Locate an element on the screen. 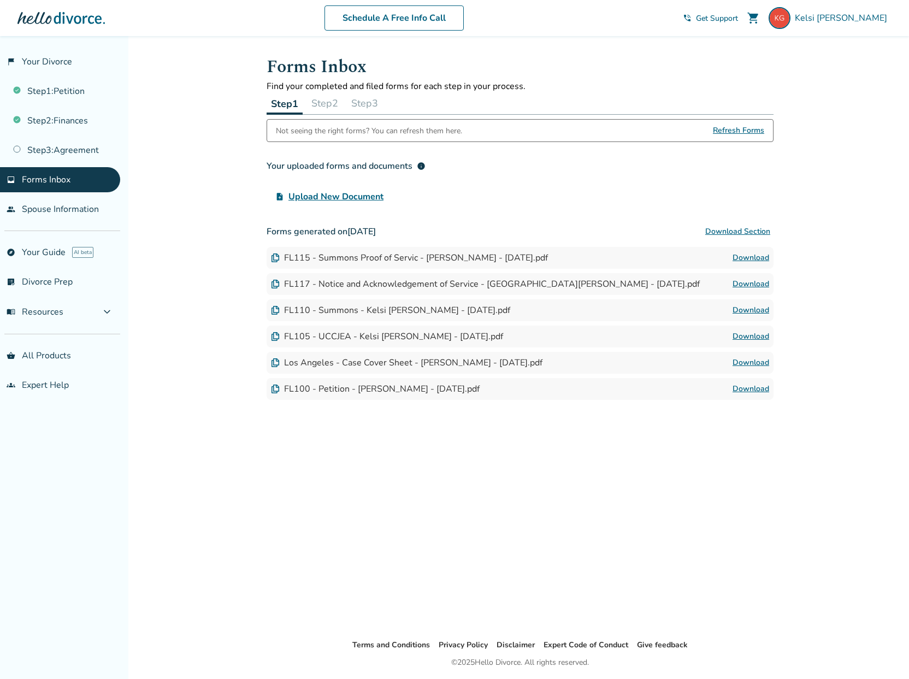 This screenshot has width=909, height=679. p: Find your completed and filed forms for each step in your process. is located at coordinates (520, 86).